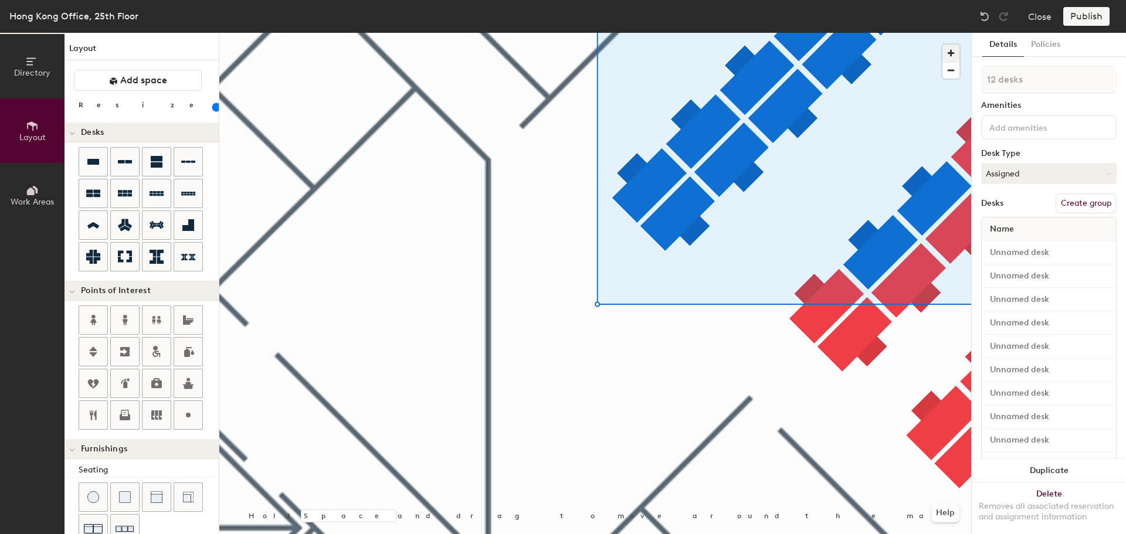 The width and height of the screenshot is (1126, 534). Describe the element at coordinates (144, 80) in the screenshot. I see `span: Add space` at that location.